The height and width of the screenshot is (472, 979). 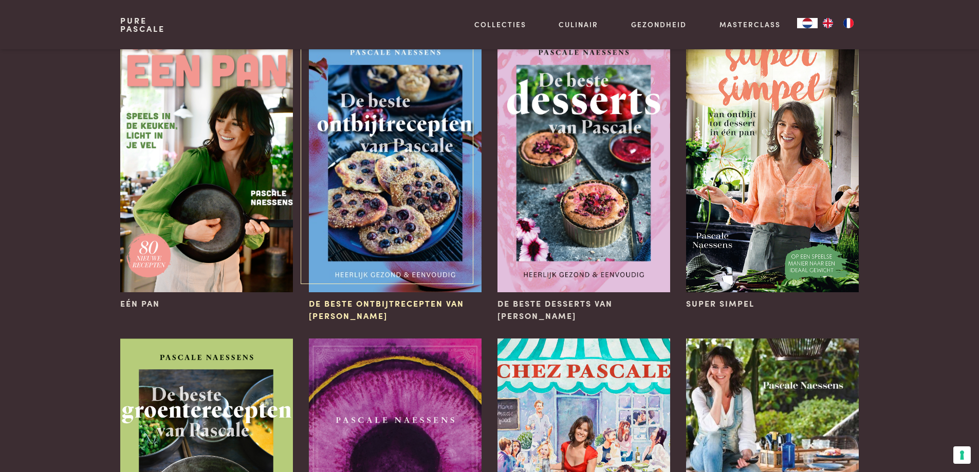 What do you see at coordinates (500, 24) in the screenshot?
I see `a: Collecties` at bounding box center [500, 24].